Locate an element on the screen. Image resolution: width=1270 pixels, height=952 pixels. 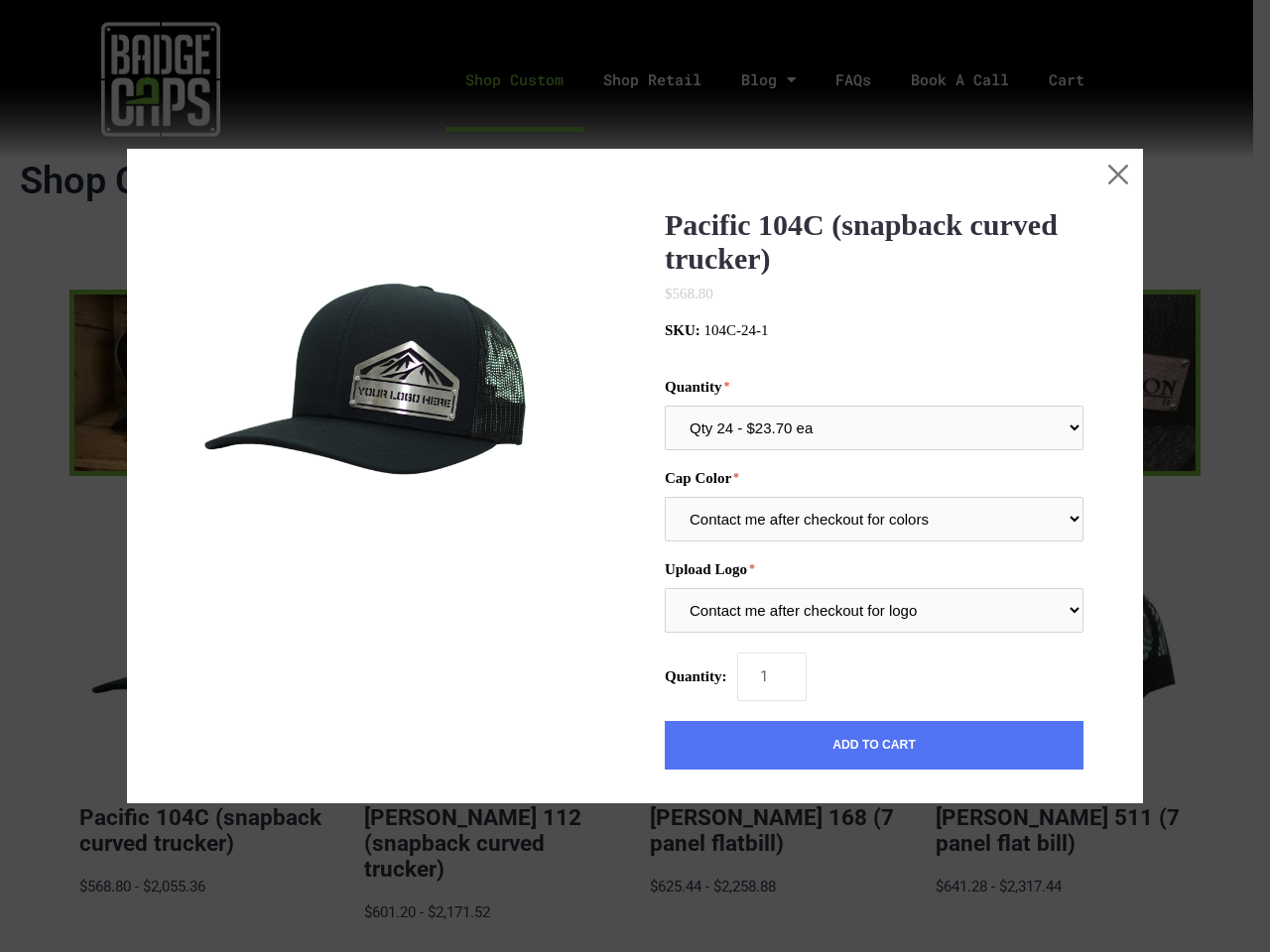
span: SKU: is located at coordinates (682, 331).